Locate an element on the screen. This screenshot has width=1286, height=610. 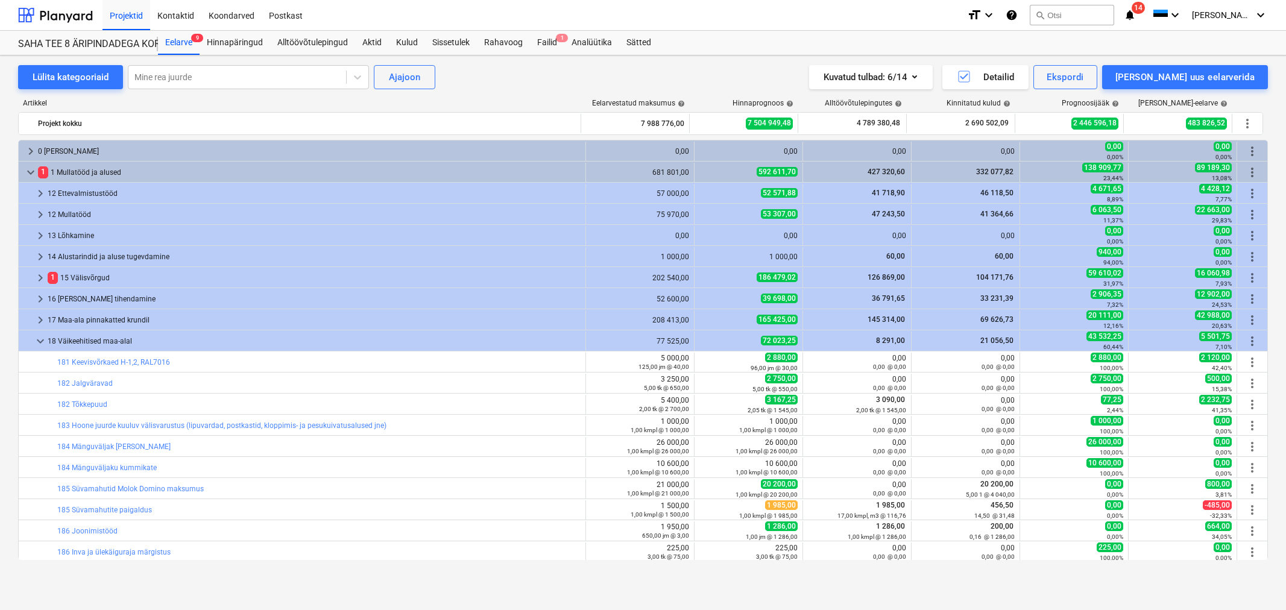
small: 5,00 1 @ 4 040,00 is located at coordinates (990, 494).